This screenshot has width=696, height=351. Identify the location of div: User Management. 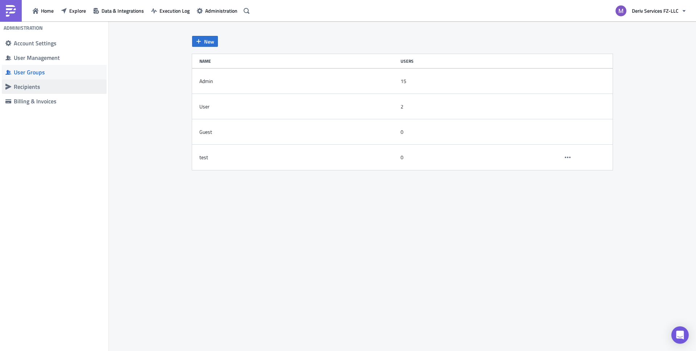
(58, 58).